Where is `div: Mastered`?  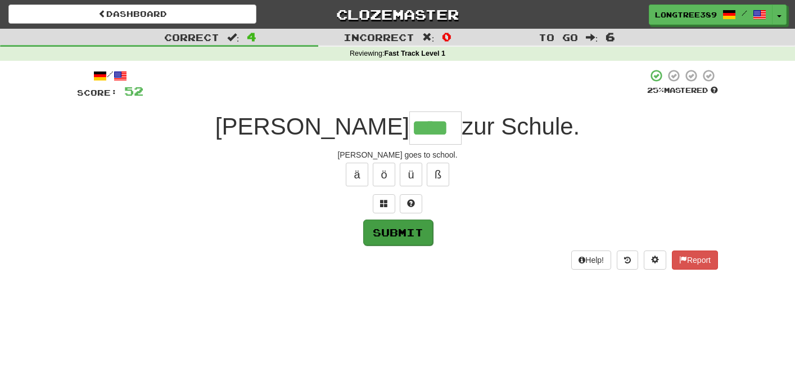
div: Mastered is located at coordinates (683, 91).